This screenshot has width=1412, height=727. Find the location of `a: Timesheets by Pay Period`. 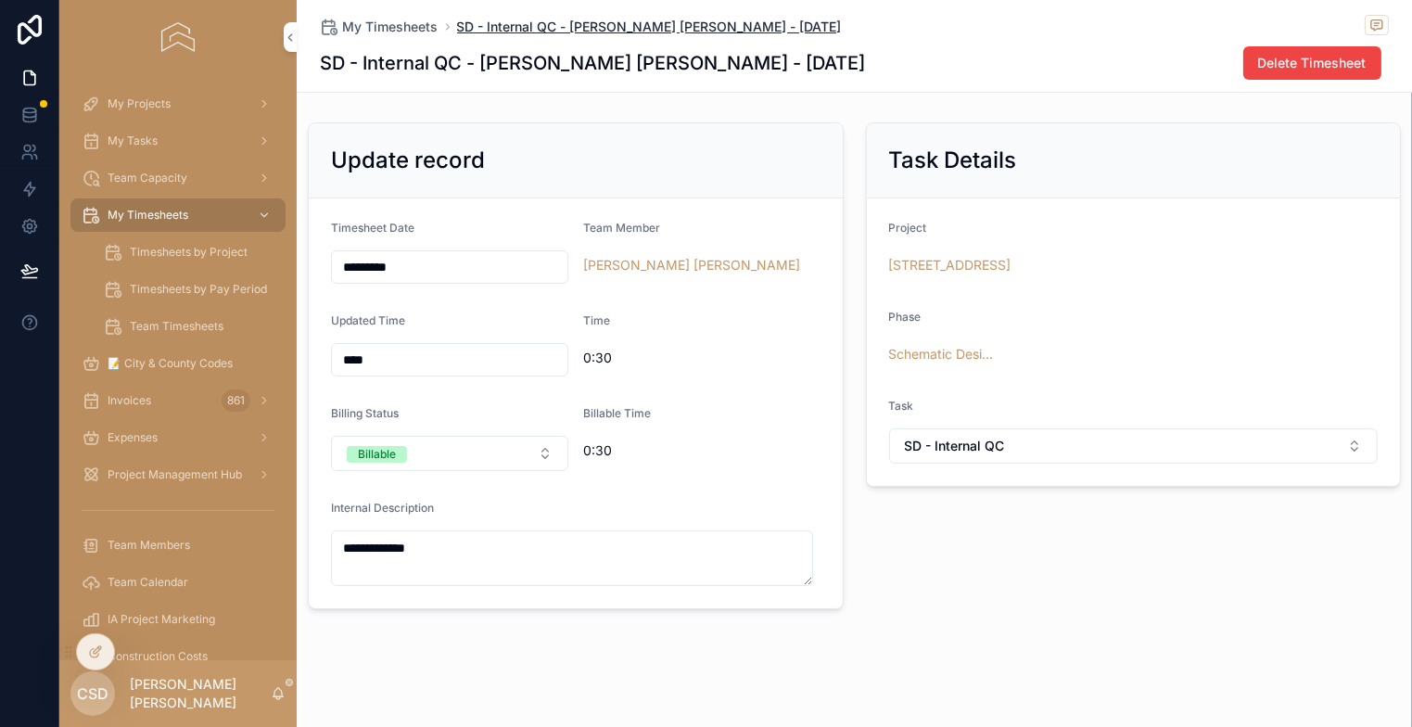

a: Timesheets by Pay Period is located at coordinates (189, 289).